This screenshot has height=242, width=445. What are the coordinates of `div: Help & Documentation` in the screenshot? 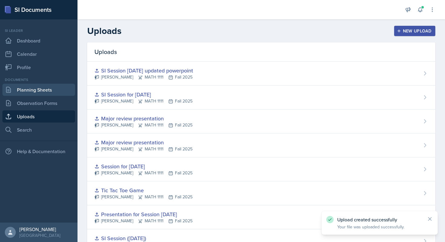 It's located at (39, 151).